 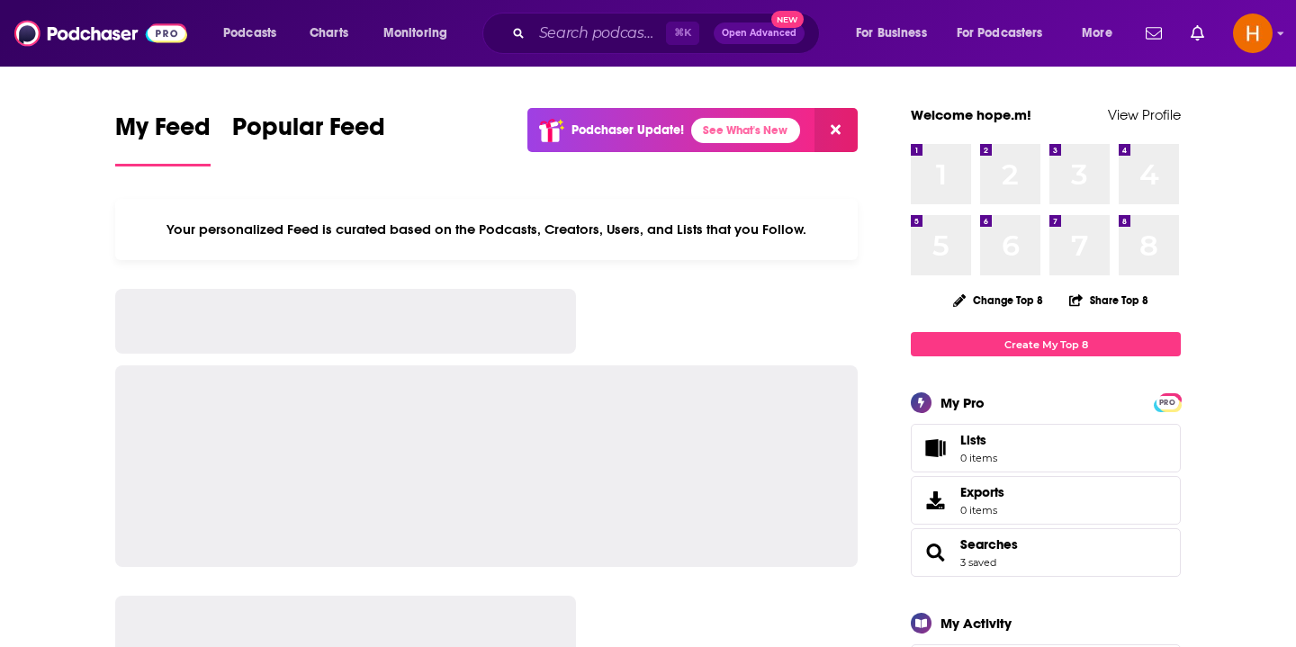 What do you see at coordinates (975, 623) in the screenshot?
I see `div: My Activity` at bounding box center [975, 623].